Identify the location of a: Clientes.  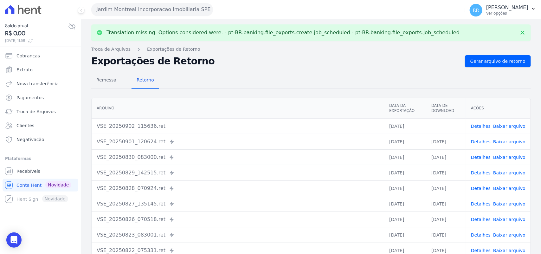
(40, 126).